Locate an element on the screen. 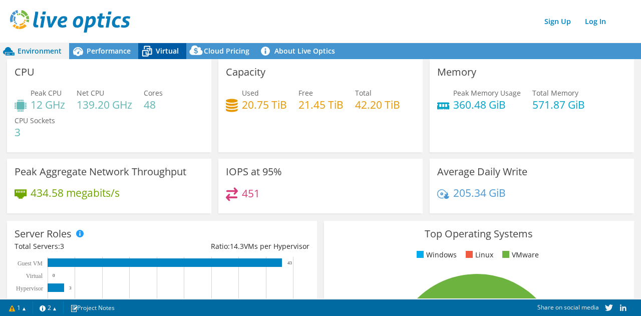 This screenshot has width=641, height=316. span: 3 is located at coordinates (62, 246).